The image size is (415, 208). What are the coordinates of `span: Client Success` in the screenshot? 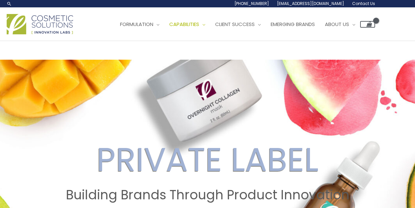 It's located at (235, 24).